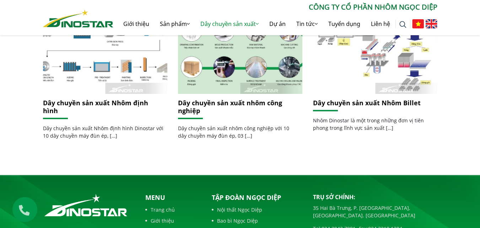 The height and width of the screenshot is (228, 480). What do you see at coordinates (175, 24) in the screenshot?
I see `a: Sản phẩm` at bounding box center [175, 24].